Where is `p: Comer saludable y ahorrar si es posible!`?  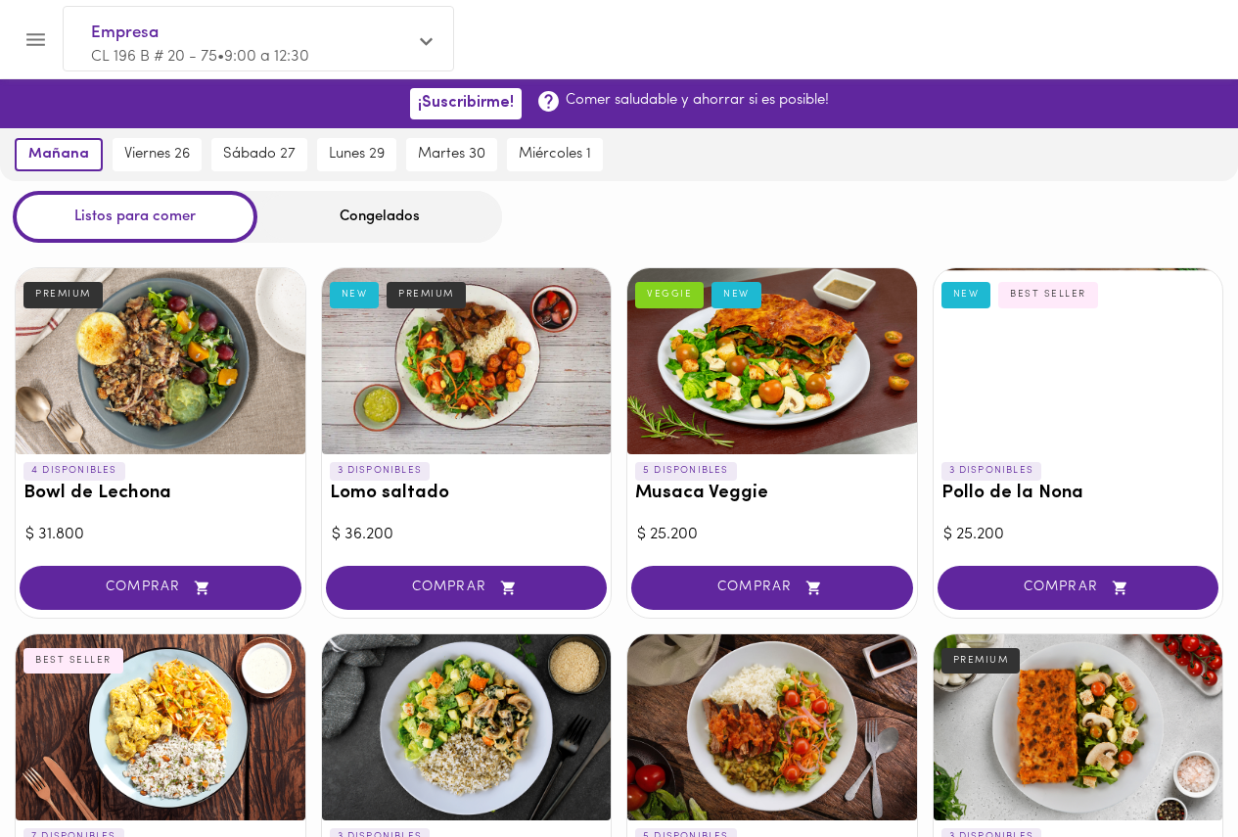 p: Comer saludable y ahorrar si es posible! is located at coordinates (697, 100).